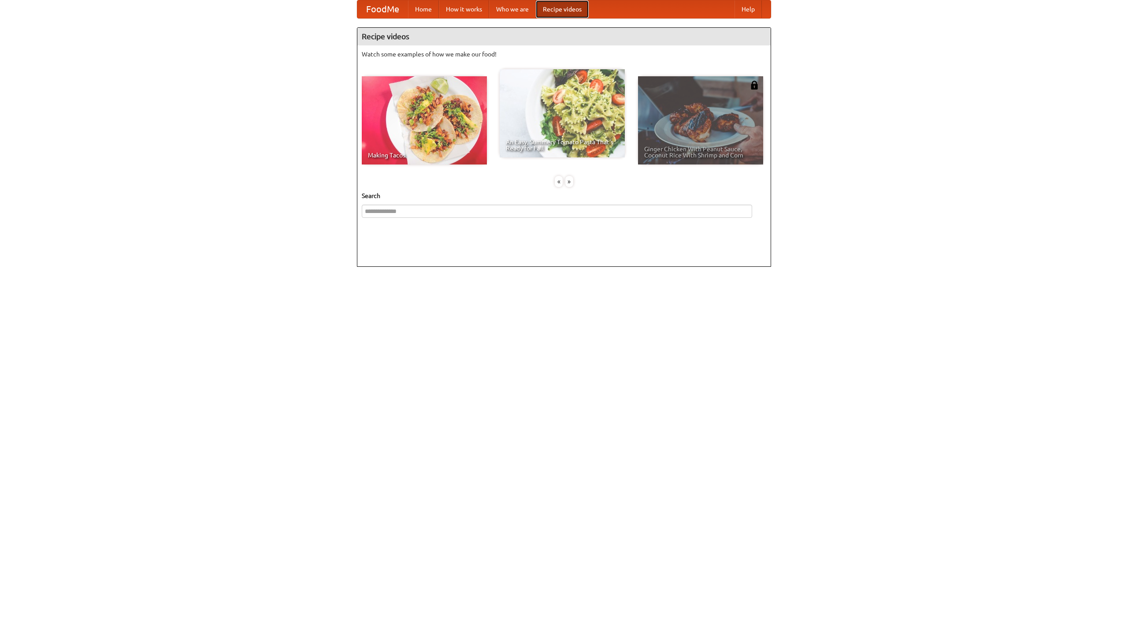 The height and width of the screenshot is (624, 1128). Describe the element at coordinates (564, 54) in the screenshot. I see `p: Watch some examples of how we make our food!` at that location.